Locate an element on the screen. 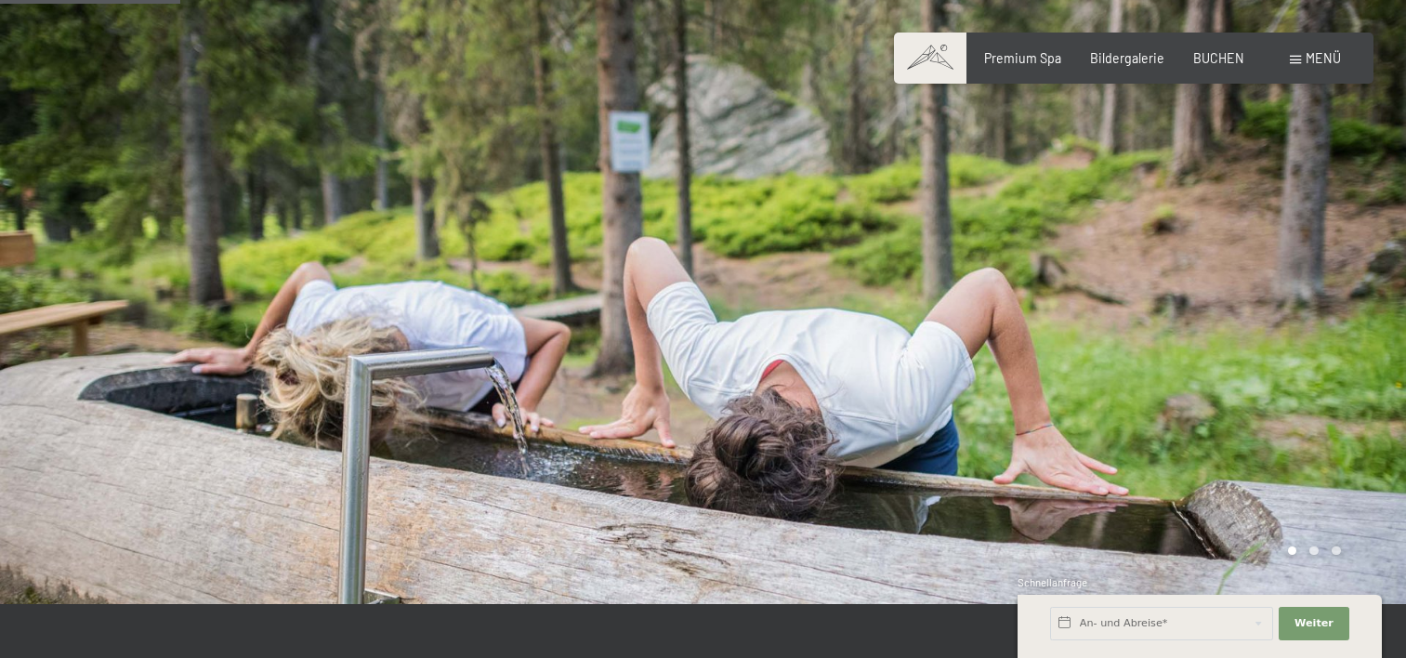 Image resolution: width=1406 pixels, height=658 pixels. span: Premium Spa is located at coordinates (1022, 58).